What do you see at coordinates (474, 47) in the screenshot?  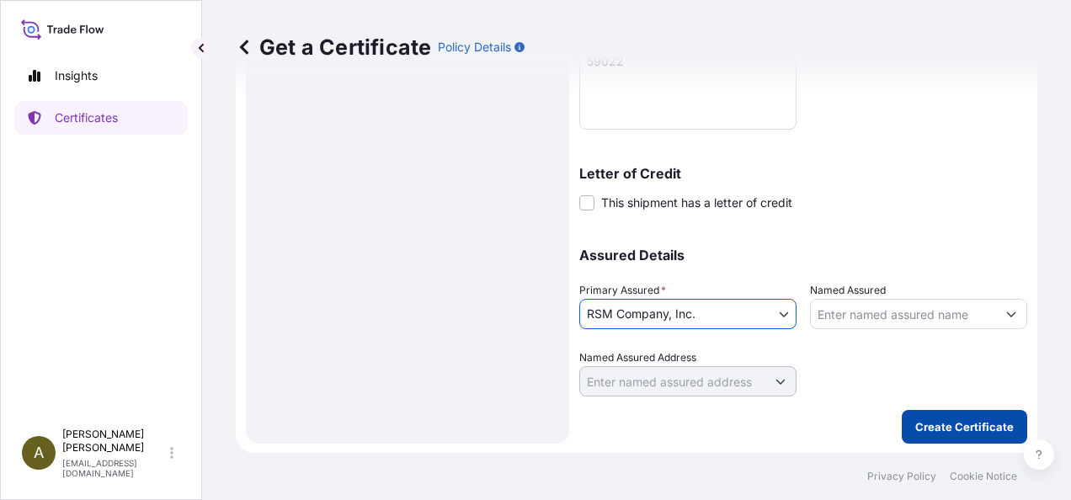 I see `p: Policy Details` at bounding box center [474, 47].